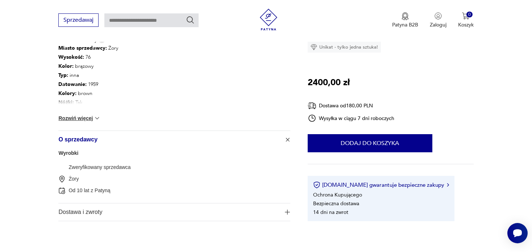 This screenshot has height=252, width=532. Describe the element at coordinates (351, 105) in the screenshot. I see `div: Dostawa od 180,00 PLN` at that location.